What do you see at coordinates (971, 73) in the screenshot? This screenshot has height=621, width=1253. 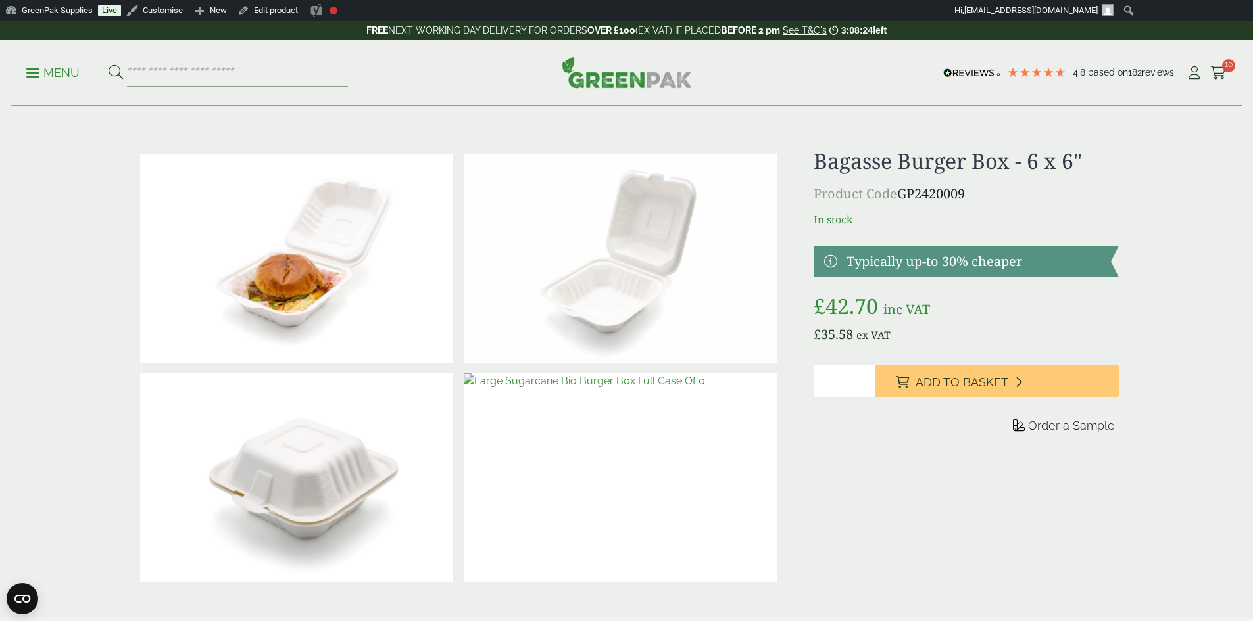 I see `img: REVIEWS.io` at bounding box center [971, 73].